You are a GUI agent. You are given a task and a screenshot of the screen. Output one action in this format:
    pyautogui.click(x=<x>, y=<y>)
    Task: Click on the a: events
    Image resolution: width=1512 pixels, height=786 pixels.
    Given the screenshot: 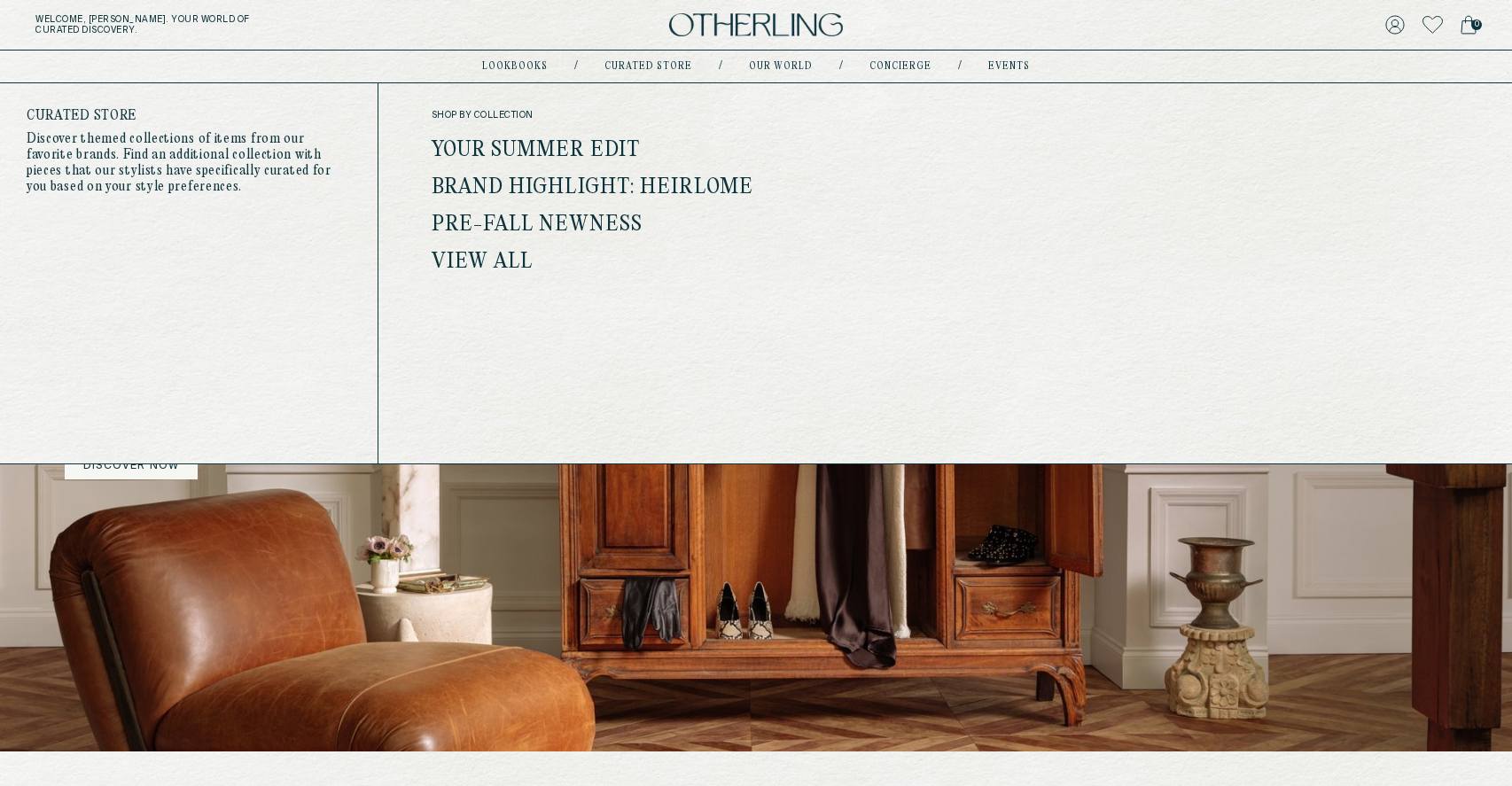 What is the action you would take?
    pyautogui.click(x=1009, y=66)
    